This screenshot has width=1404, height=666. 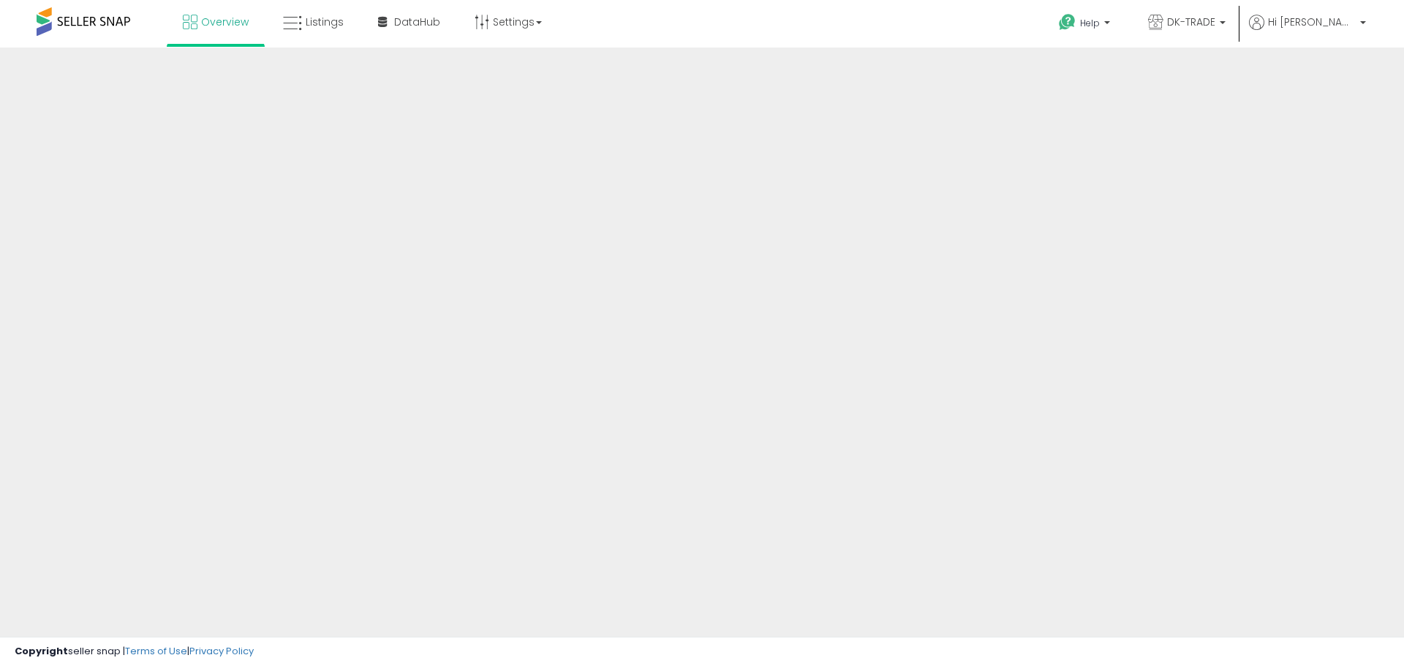 What do you see at coordinates (134, 652) in the screenshot?
I see `div: seller snap | |` at bounding box center [134, 652].